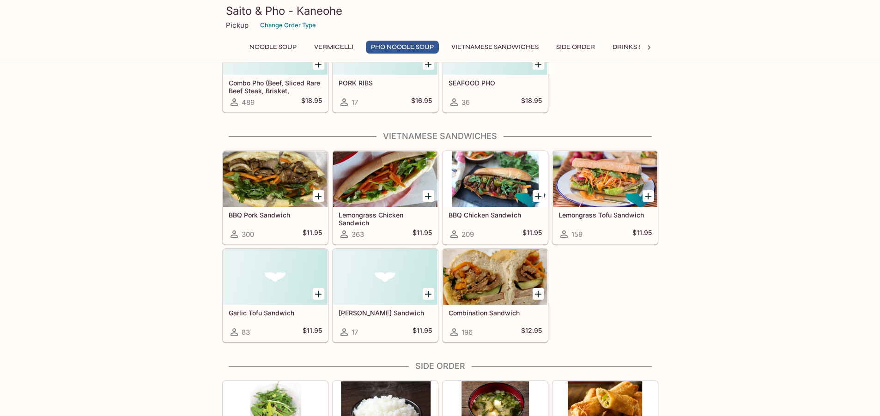 This screenshot has height=416, width=880. Describe the element at coordinates (495, 83) in the screenshot. I see `h5: SEAFOOD PHO` at that location.